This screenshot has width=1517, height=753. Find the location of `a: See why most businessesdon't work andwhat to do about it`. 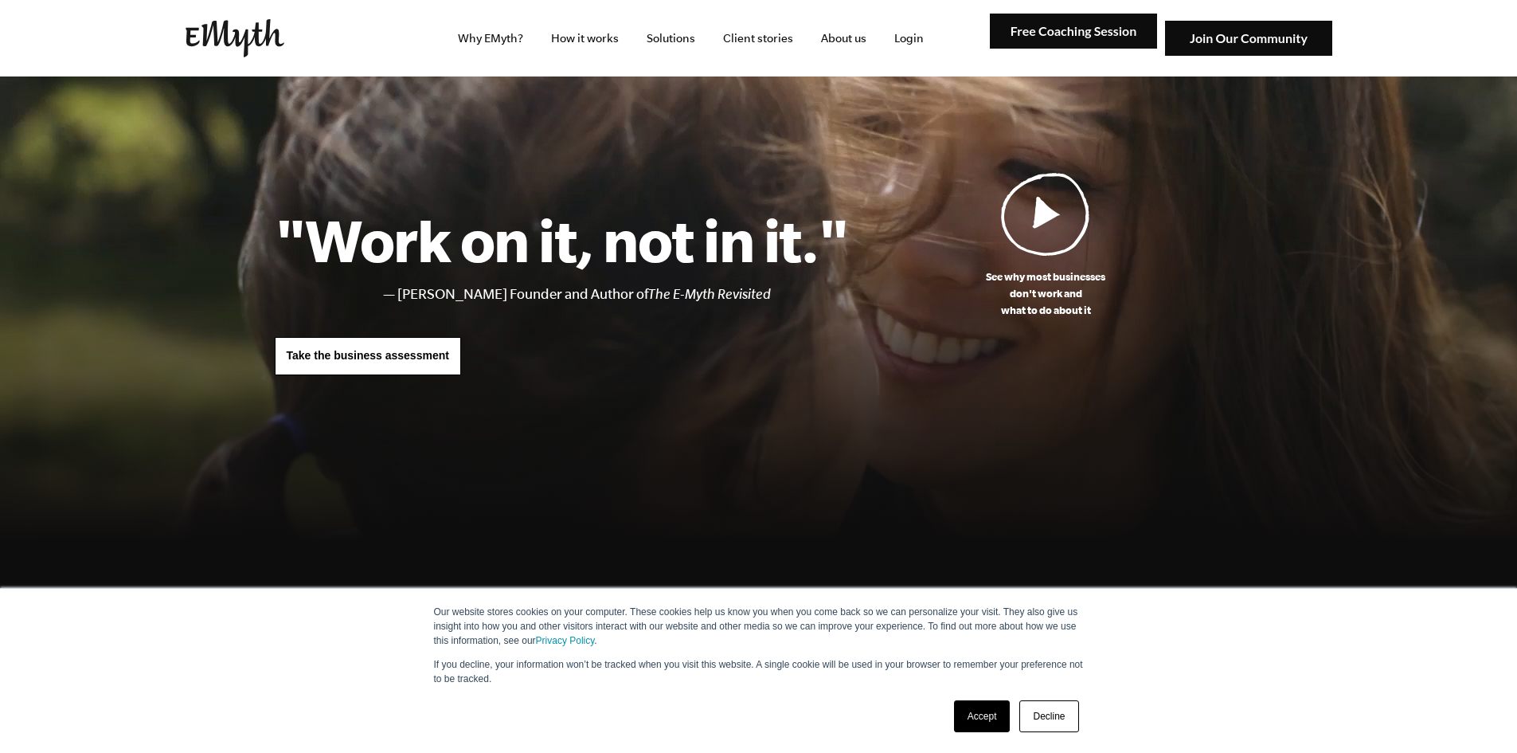

a: See why most businessesdon't work andwhat to do about it is located at coordinates (1046, 245).